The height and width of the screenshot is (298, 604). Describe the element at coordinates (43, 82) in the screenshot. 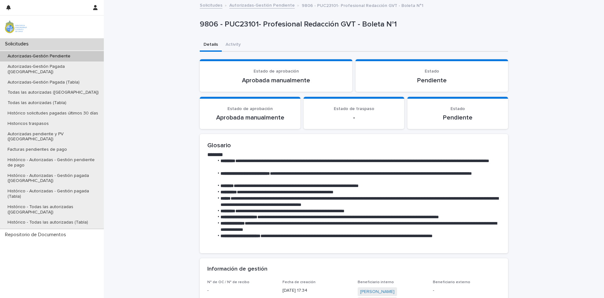

I see `p: Autorizadas-Gestión Pagada (Tabla)` at that location.